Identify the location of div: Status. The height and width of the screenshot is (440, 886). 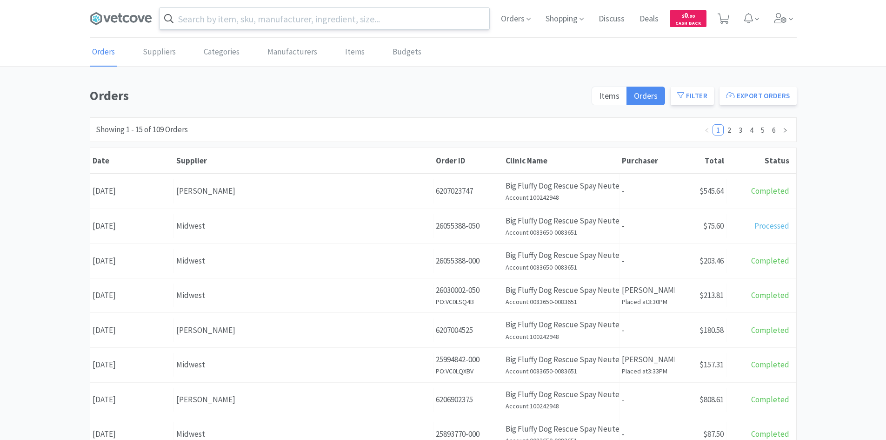
(759, 160).